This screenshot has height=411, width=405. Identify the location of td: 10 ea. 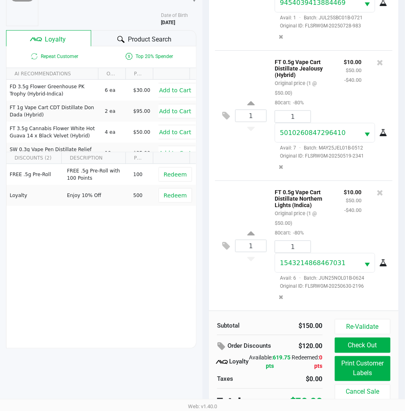
(115, 153).